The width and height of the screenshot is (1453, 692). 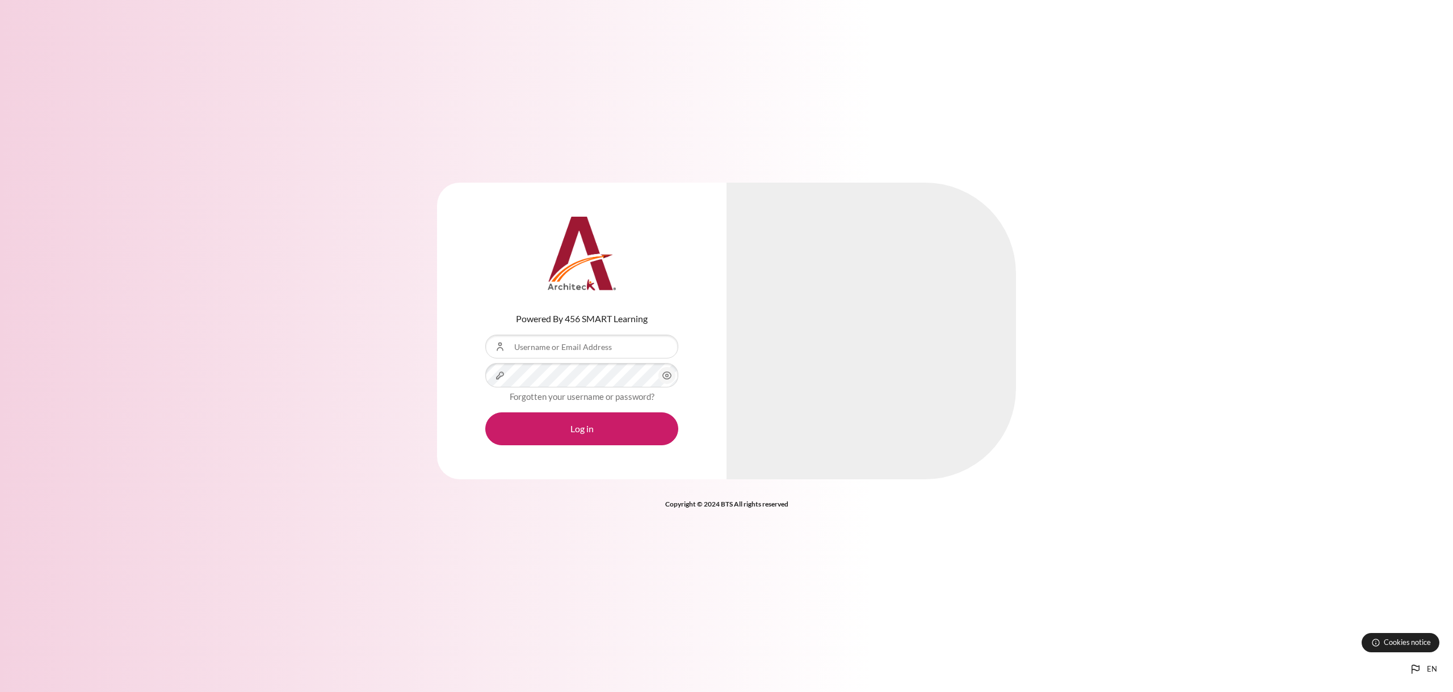 What do you see at coordinates (582, 347) in the screenshot?
I see `input: Username or Email Address` at bounding box center [582, 347].